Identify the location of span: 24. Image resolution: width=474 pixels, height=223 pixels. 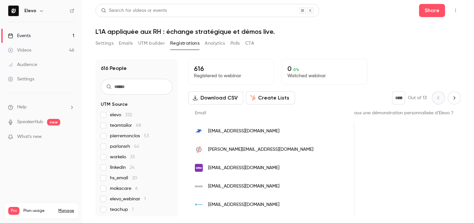
(132, 168).